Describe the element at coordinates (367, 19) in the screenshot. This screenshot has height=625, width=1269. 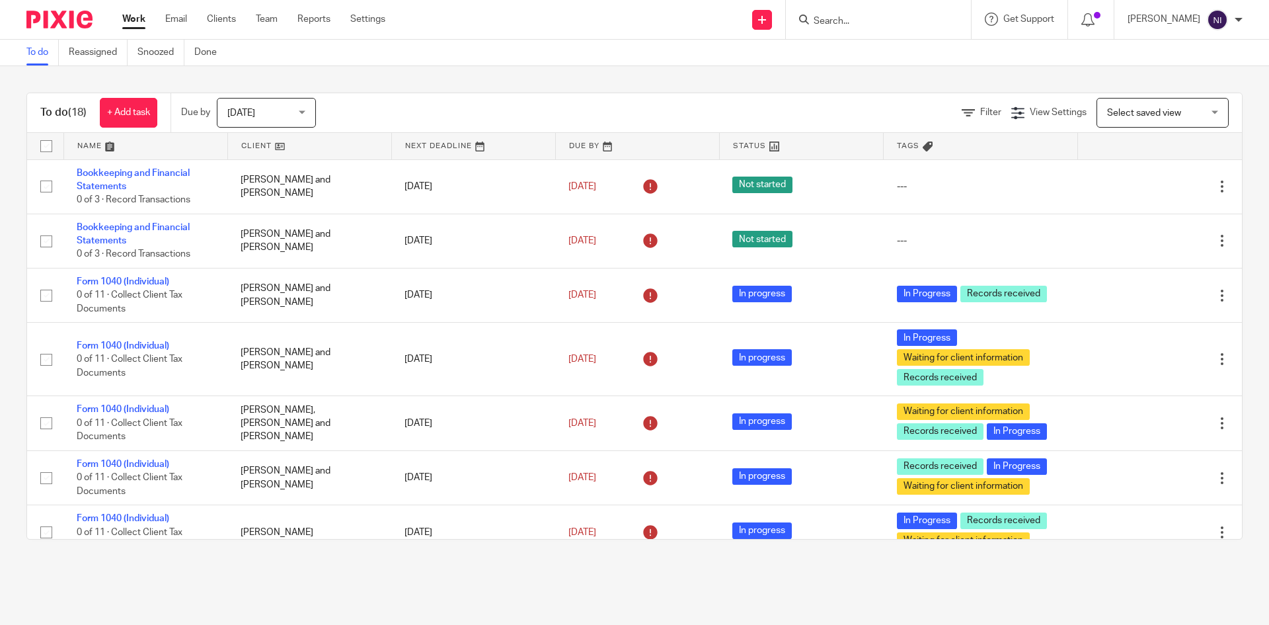
I see `a: Settings` at that location.